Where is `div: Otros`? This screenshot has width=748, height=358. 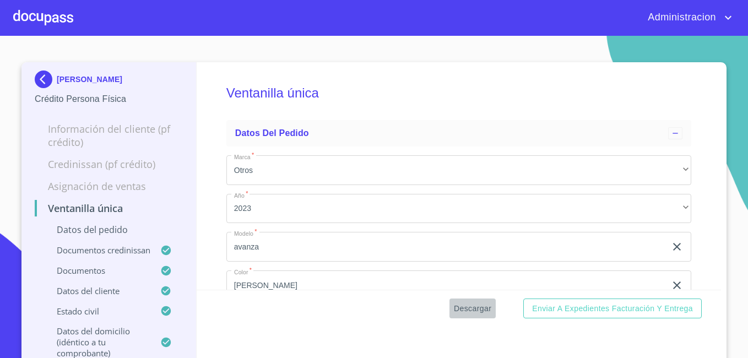 div: Otros is located at coordinates (459, 170).